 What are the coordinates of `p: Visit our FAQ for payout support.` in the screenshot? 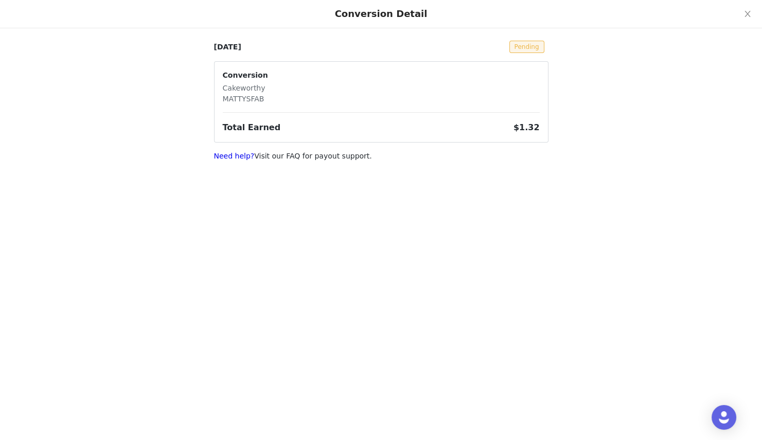 It's located at (381, 156).